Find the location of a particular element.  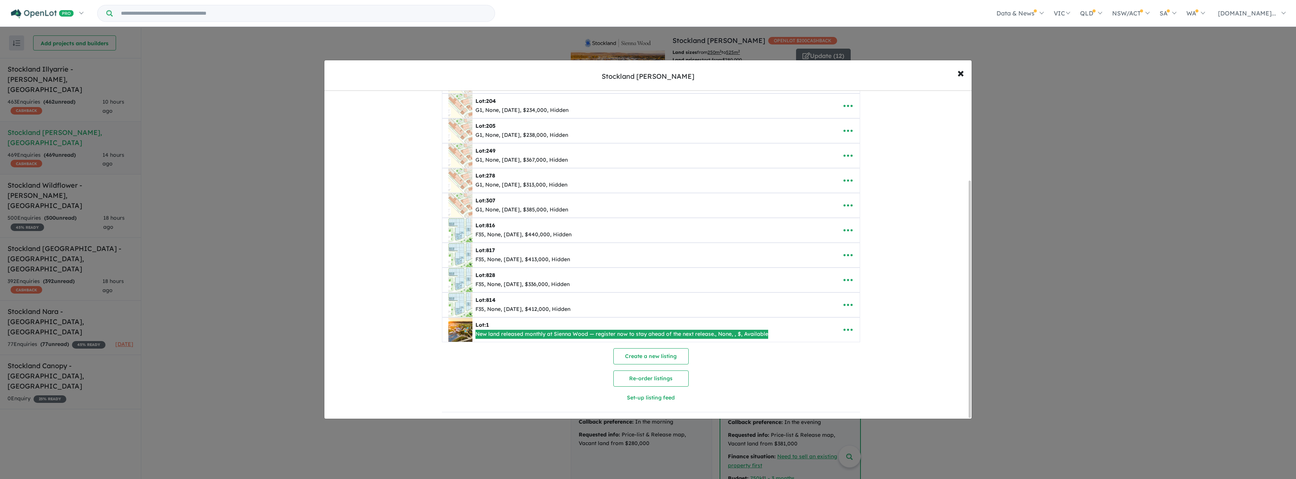

img: Stockland%20Sienna%20Wood%20-%20Hilbert%20-%20Lot%20205___1759468435.jpg is located at coordinates (461, 131).